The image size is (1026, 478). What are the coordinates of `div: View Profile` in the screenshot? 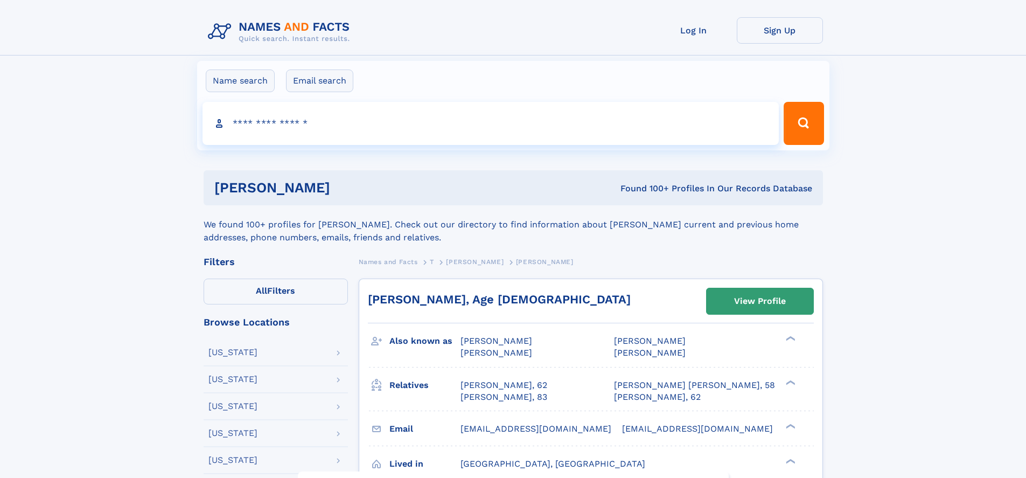 It's located at (760, 301).